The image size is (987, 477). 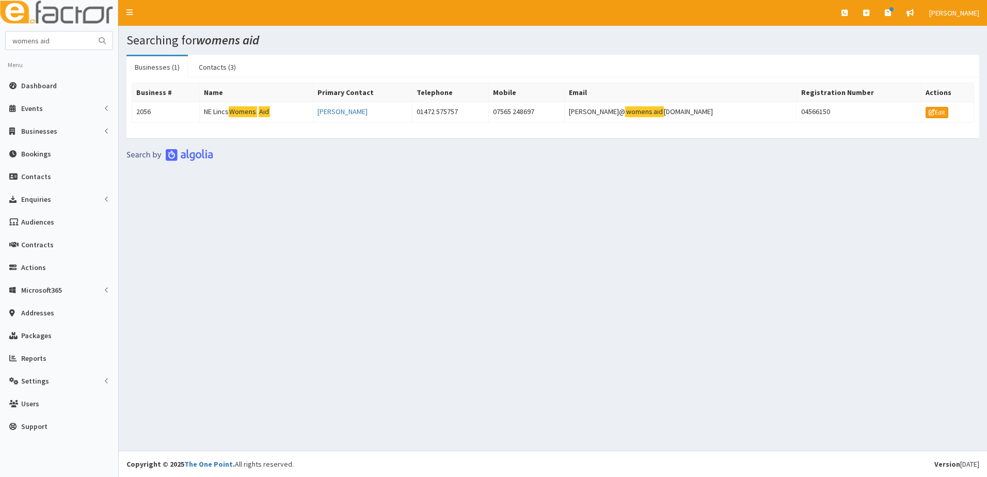 I want to click on td: 04566150, so click(x=859, y=113).